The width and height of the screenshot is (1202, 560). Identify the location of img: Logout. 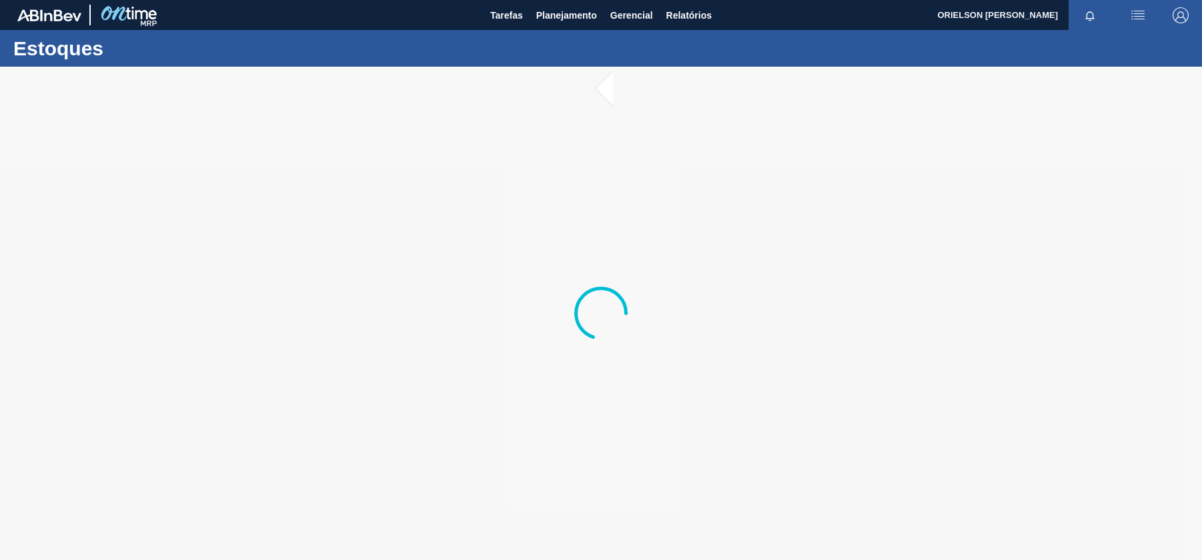
(1181, 15).